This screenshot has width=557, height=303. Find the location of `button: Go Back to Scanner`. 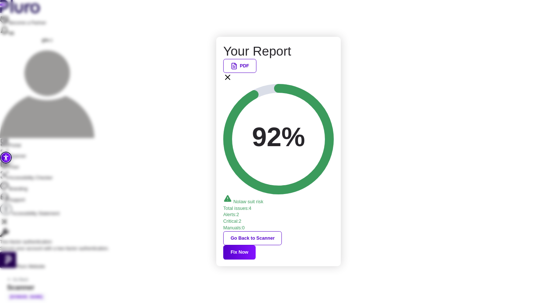

button: Go Back to Scanner is located at coordinates (252, 242).